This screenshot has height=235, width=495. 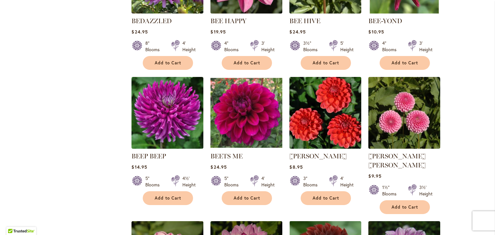 What do you see at coordinates (167, 113) in the screenshot?
I see `img: BEEP BEEP` at bounding box center [167, 113].